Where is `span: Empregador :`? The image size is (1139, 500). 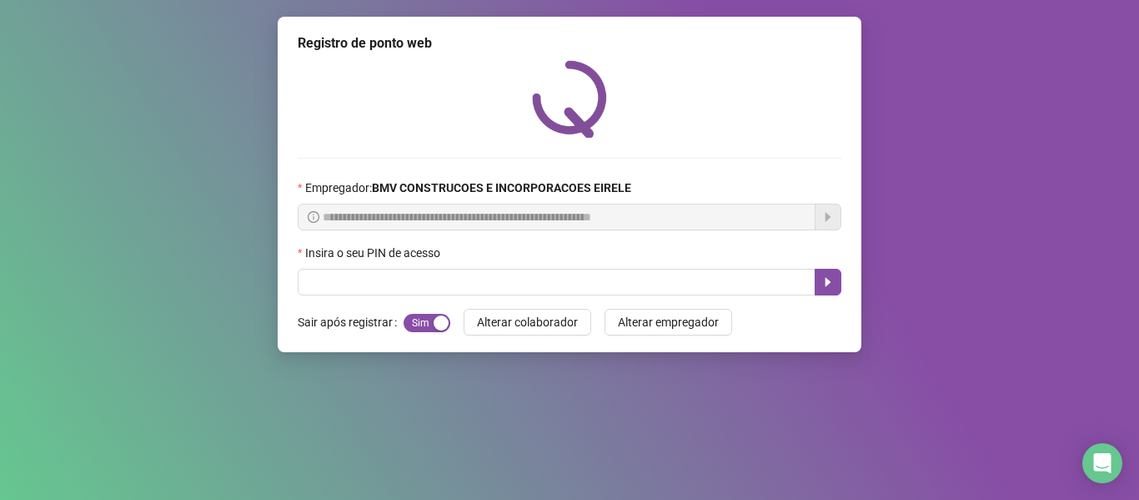
span: Empregador : is located at coordinates (468, 188).